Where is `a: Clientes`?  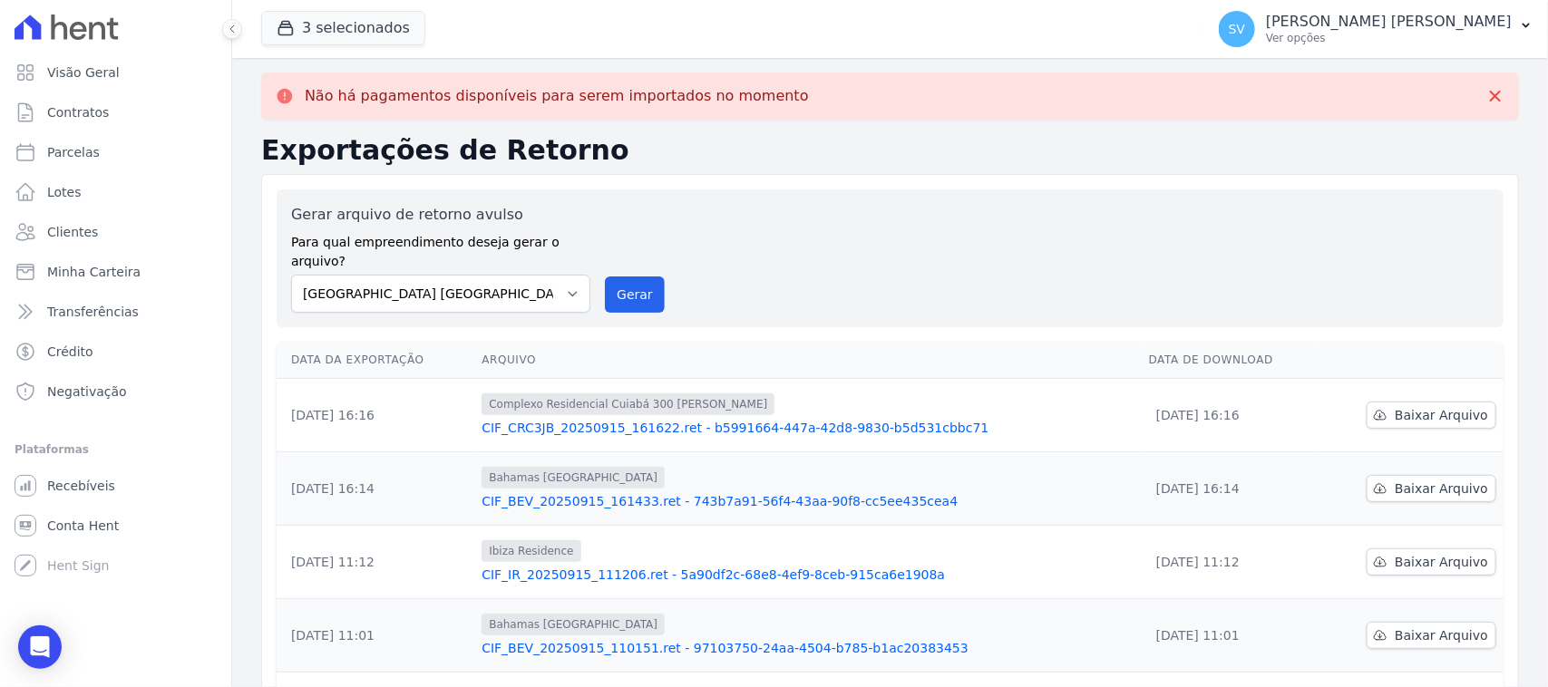 a: Clientes is located at coordinates (115, 232).